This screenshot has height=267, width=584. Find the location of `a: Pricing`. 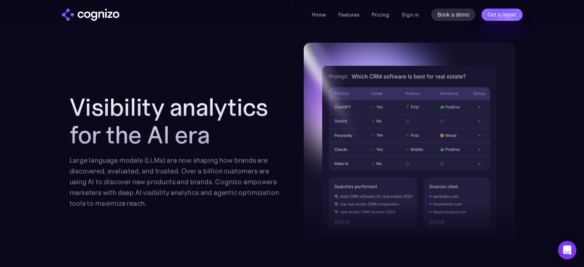

a: Pricing is located at coordinates (380, 15).